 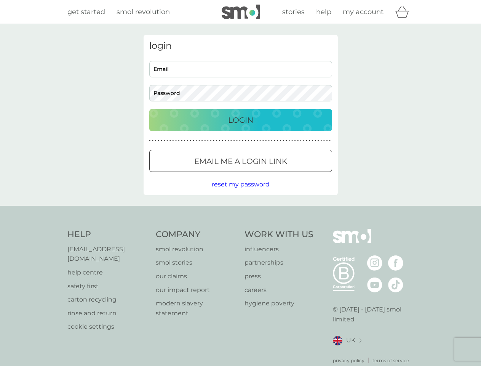 I want to click on p: smol revolution, so click(x=196, y=249).